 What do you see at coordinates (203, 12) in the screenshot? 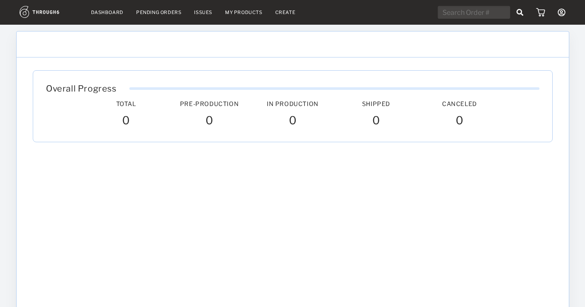
I see `a: Issues` at bounding box center [203, 12].